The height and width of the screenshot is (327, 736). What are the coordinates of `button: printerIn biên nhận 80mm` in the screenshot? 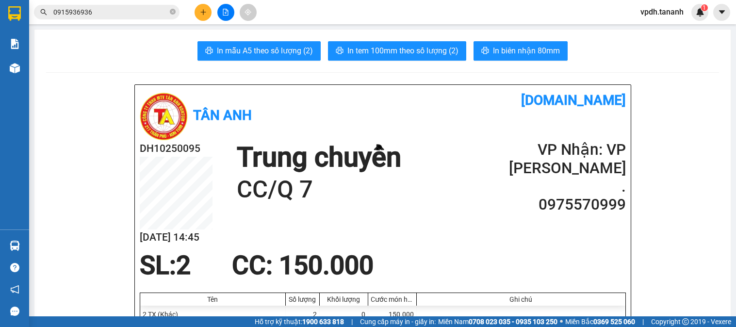 It's located at (520, 51).